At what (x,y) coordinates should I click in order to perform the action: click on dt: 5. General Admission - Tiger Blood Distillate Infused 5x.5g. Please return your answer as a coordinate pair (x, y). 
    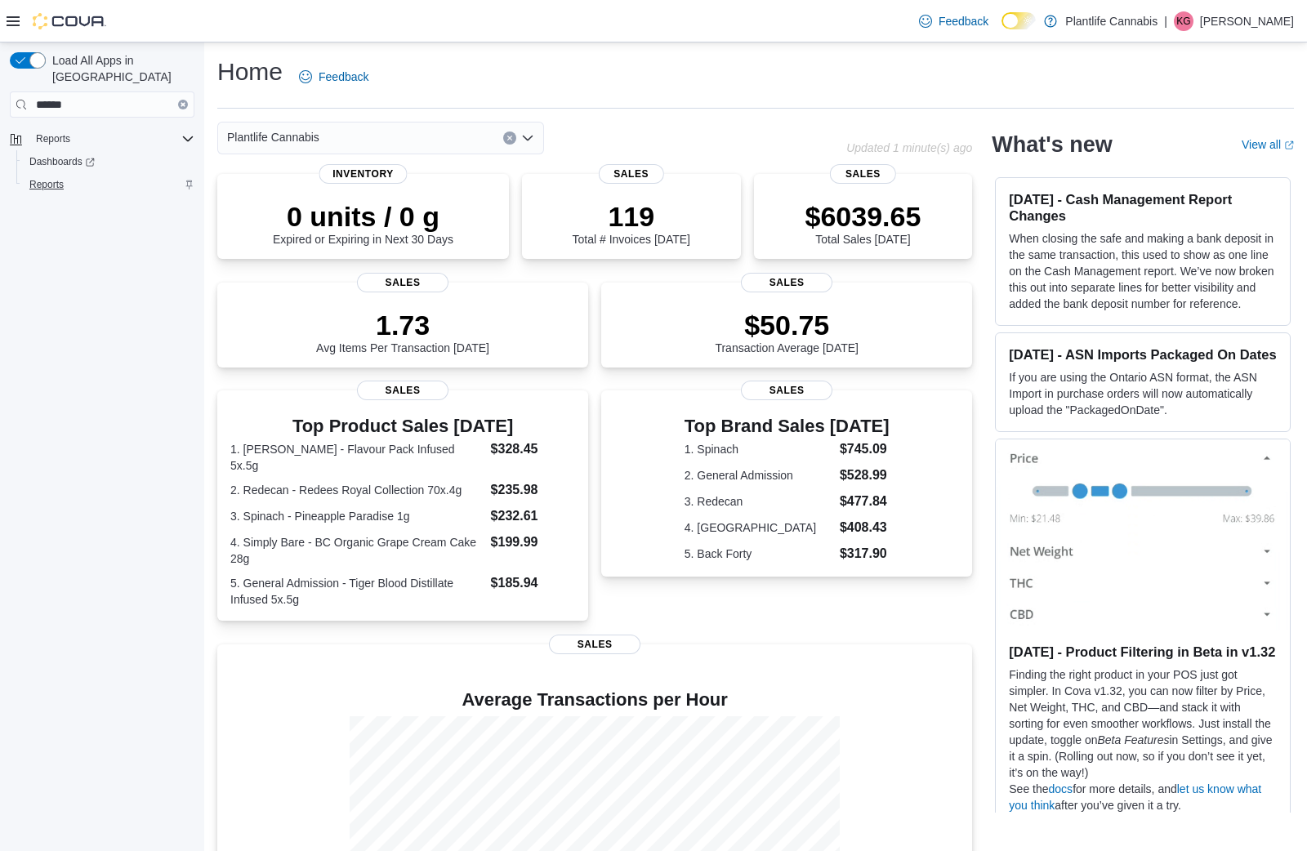
    Looking at the image, I should click on (357, 592).